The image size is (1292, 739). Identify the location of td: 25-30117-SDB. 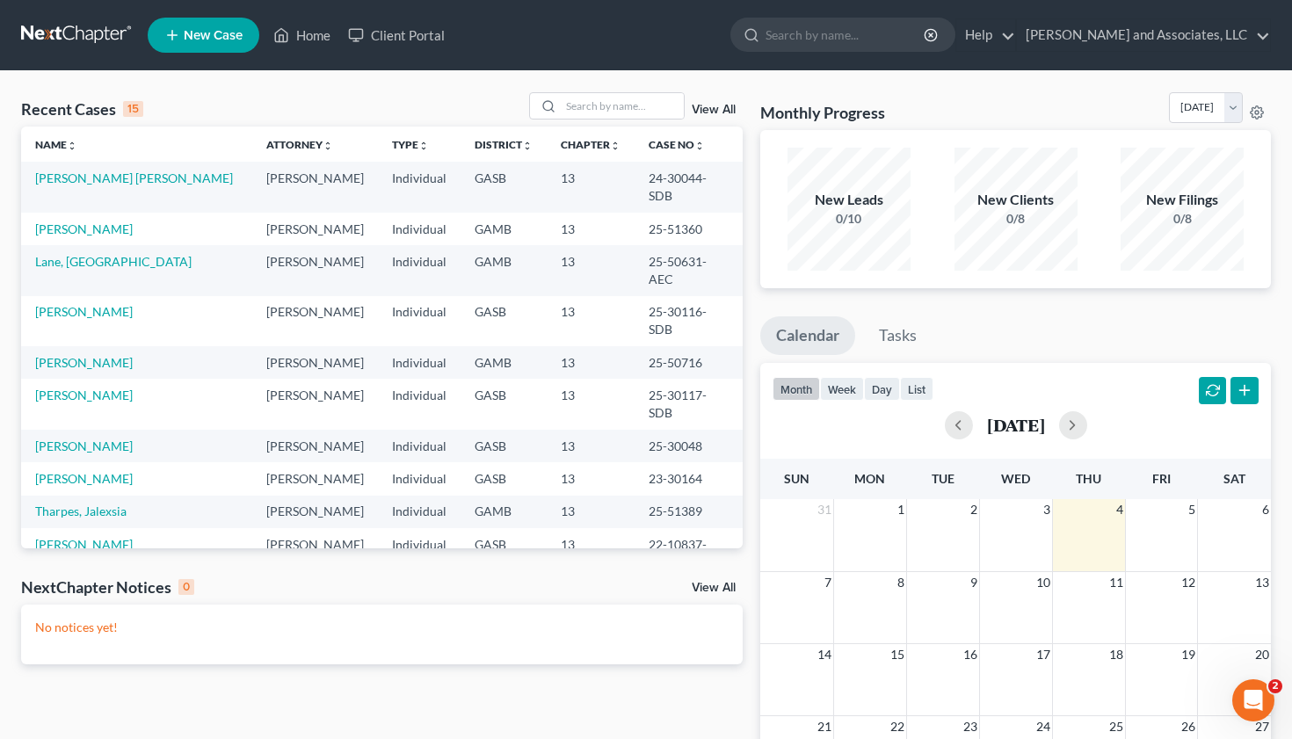
(689, 404).